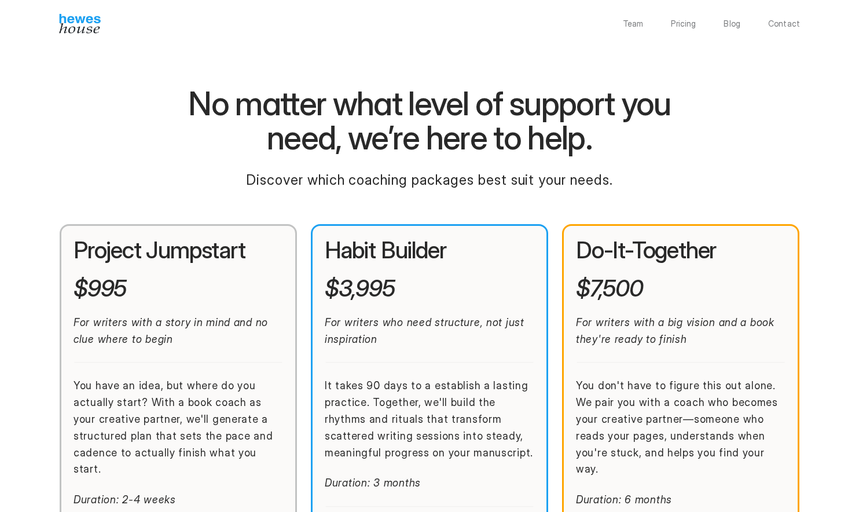 Image resolution: width=859 pixels, height=512 pixels. I want to click on em: $995, so click(100, 288).